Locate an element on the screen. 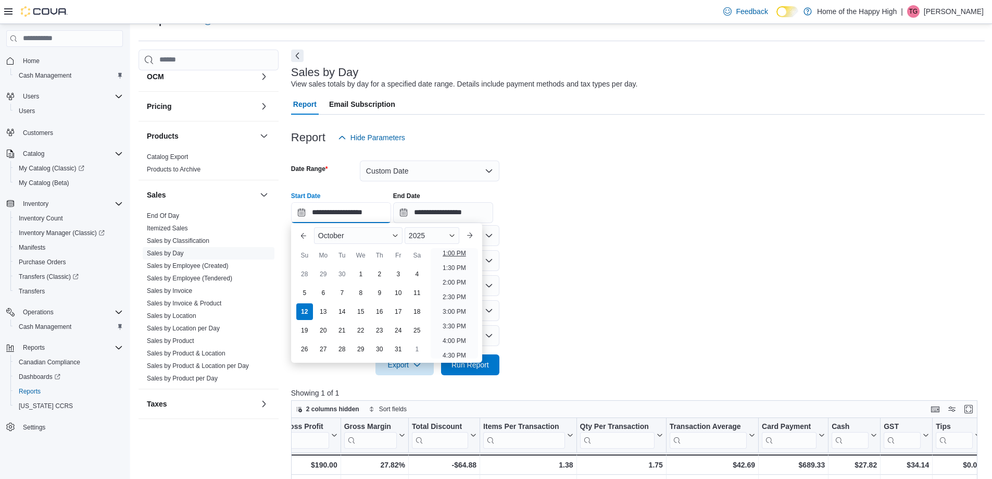  button: Customers is located at coordinates (65, 132).